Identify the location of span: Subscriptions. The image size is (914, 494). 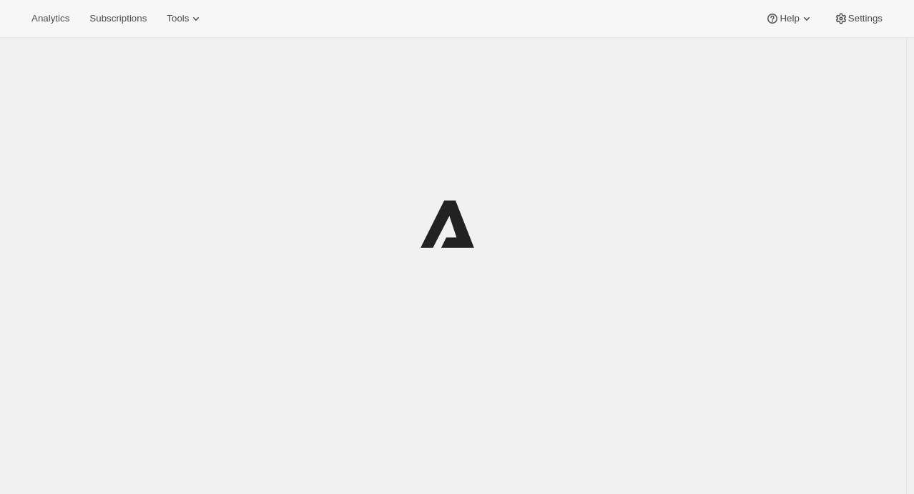
(118, 19).